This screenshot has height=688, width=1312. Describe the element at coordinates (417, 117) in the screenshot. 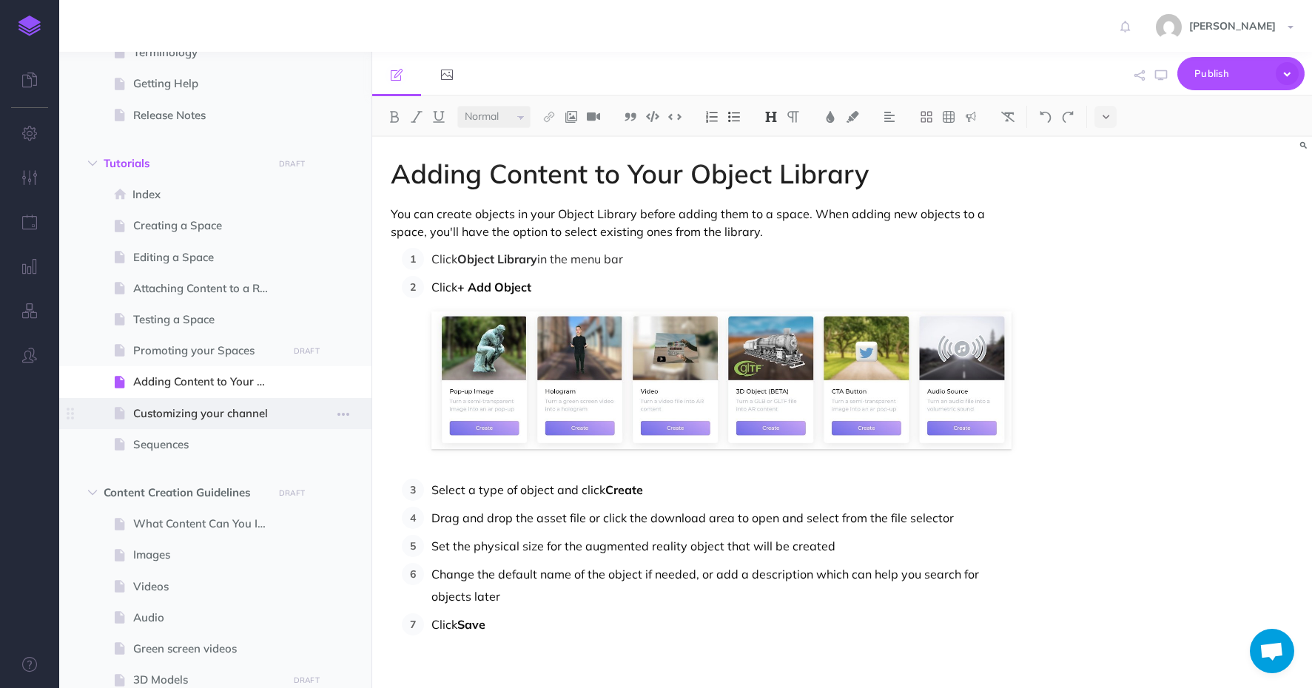

I see `img: Italic button` at that location.